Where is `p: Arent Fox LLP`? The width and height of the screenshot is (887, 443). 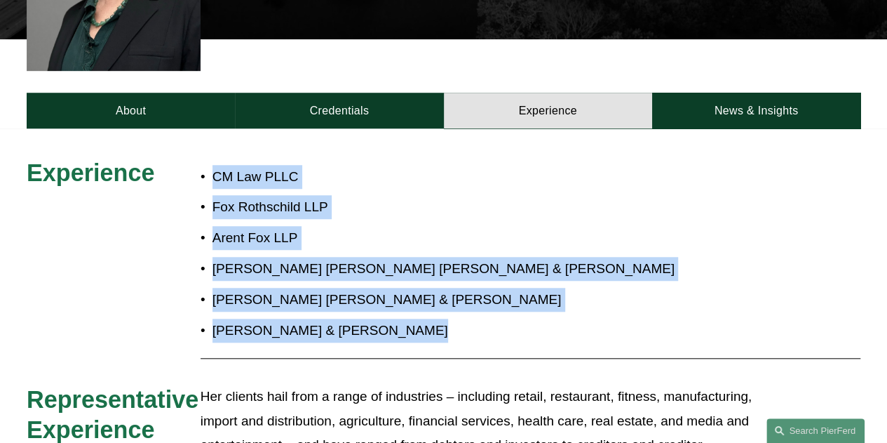
p: Arent Fox LLP is located at coordinates (485, 238).